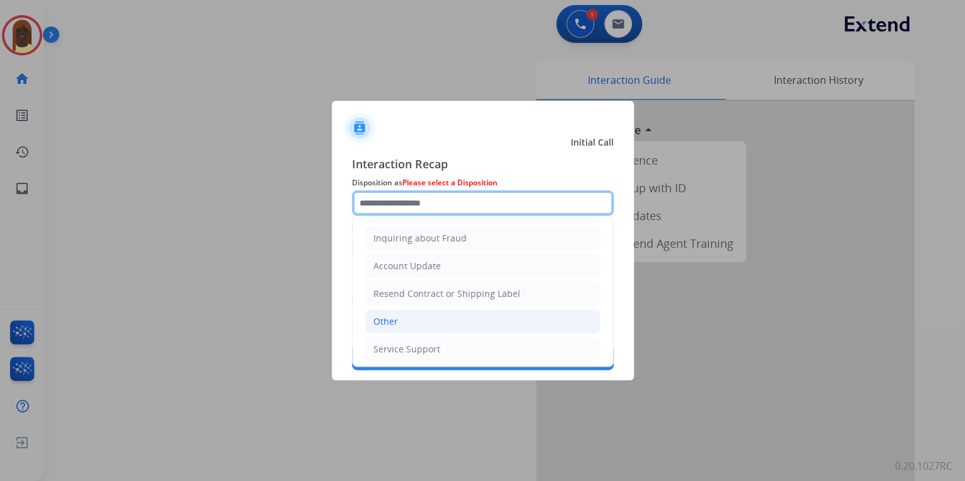 The width and height of the screenshot is (965, 481). What do you see at coordinates (450, 182) in the screenshot?
I see `span: Please select a Disposition` at bounding box center [450, 182].